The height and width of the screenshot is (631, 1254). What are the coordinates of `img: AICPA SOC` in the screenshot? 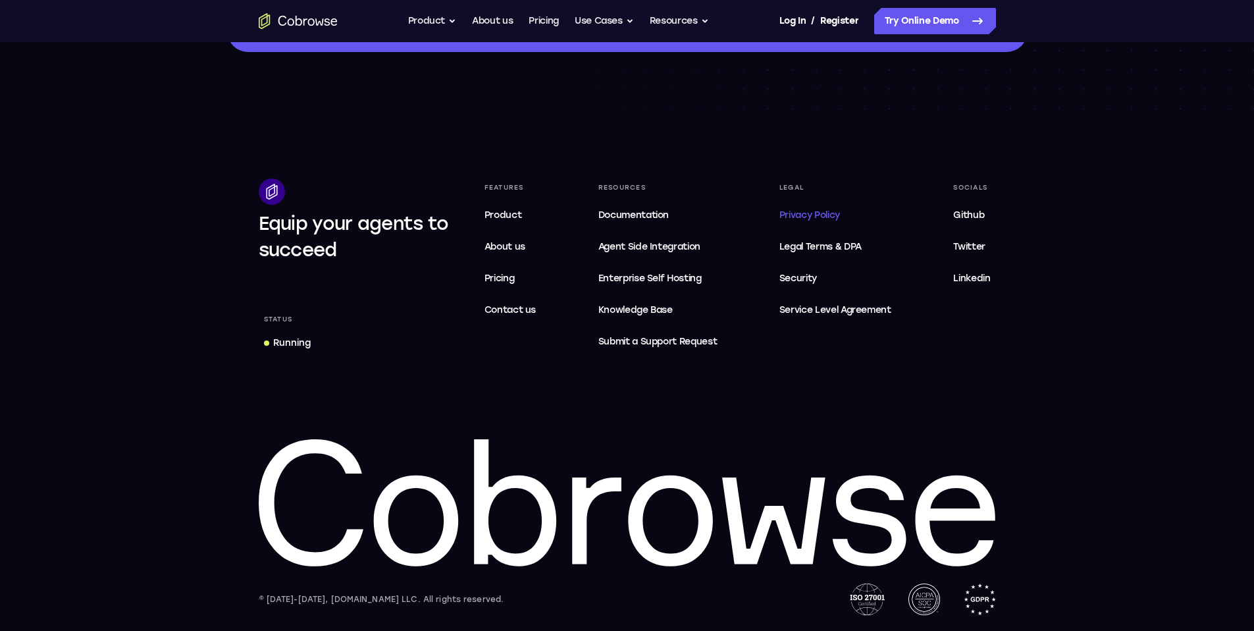 It's located at (924, 599).